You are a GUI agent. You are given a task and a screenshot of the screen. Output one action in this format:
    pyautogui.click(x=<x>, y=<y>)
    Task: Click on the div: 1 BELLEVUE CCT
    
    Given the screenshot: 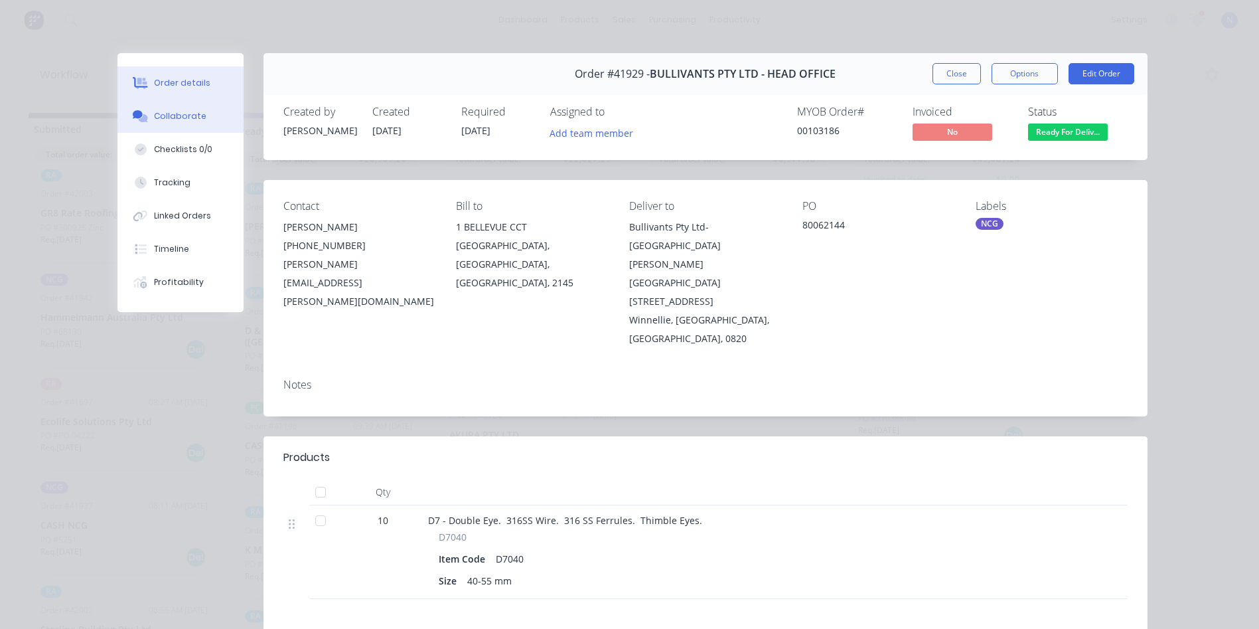 What is the action you would take?
    pyautogui.click(x=532, y=227)
    